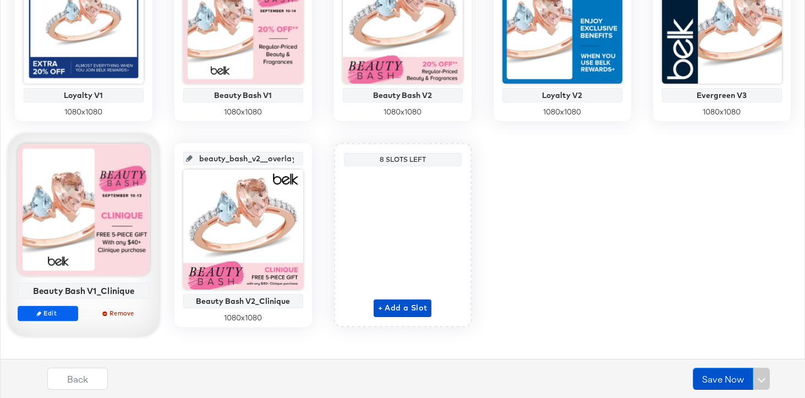  Describe the element at coordinates (723, 379) in the screenshot. I see `button: Save Now` at that location.